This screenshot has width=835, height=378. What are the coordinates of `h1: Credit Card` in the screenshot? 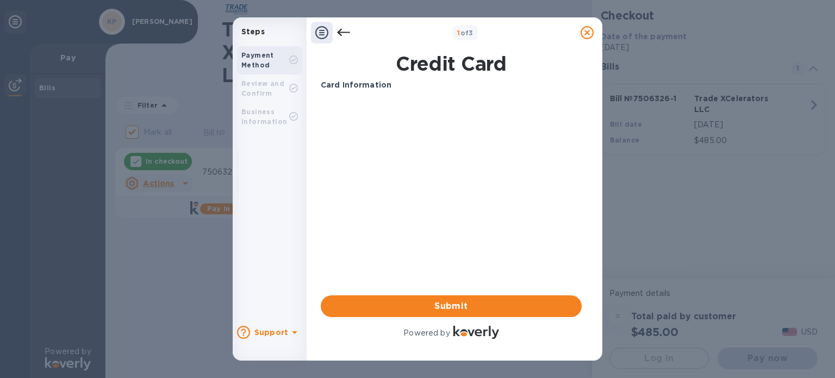 It's located at (451, 64).